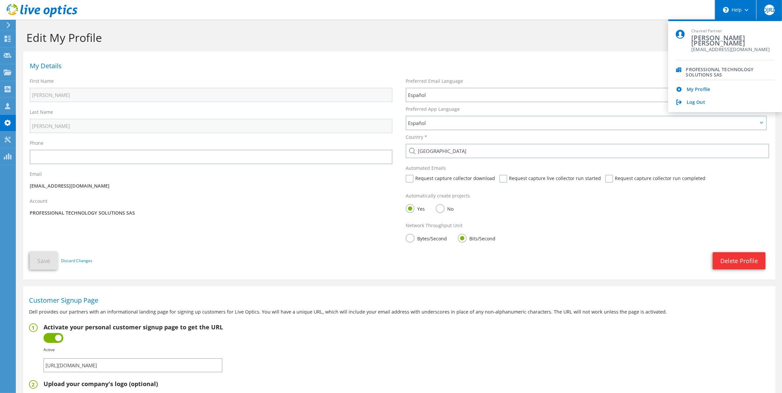 The width and height of the screenshot is (782, 393). What do you see at coordinates (39, 201) in the screenshot?
I see `label: Account` at bounding box center [39, 201].